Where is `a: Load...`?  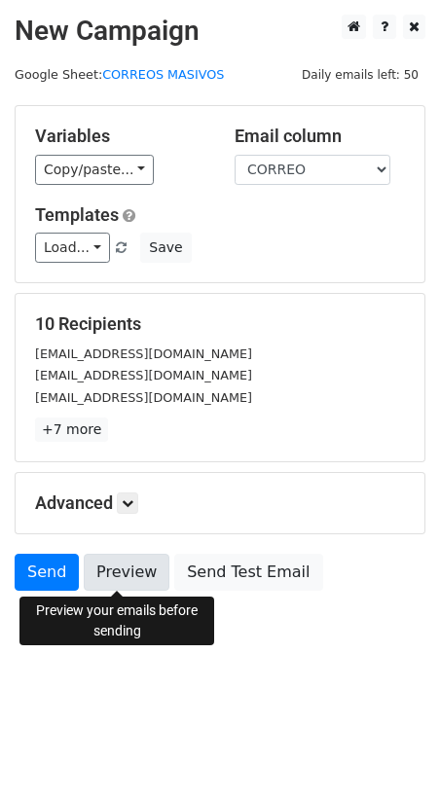
a: Load... is located at coordinates (72, 247).